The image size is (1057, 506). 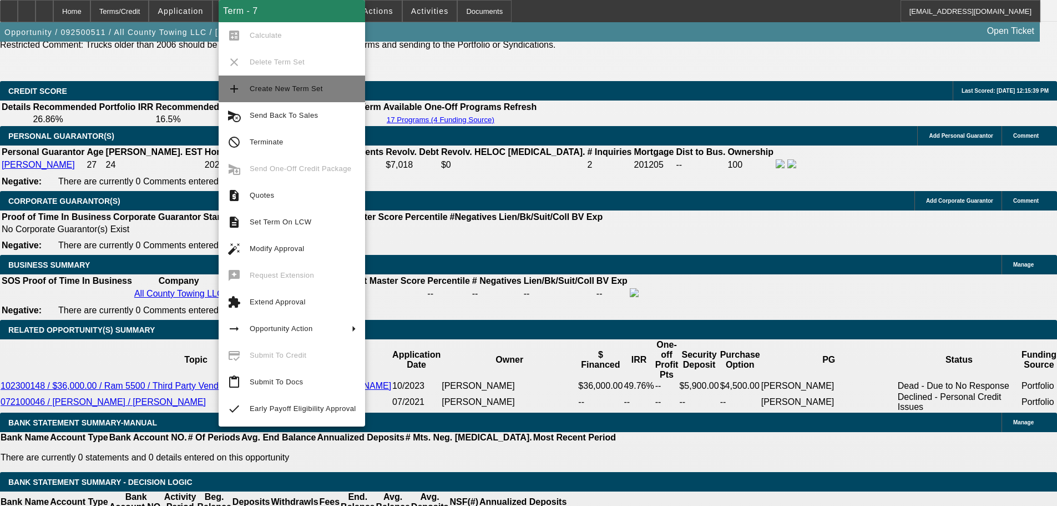 I want to click on a: Open Ticket, so click(x=1010, y=31).